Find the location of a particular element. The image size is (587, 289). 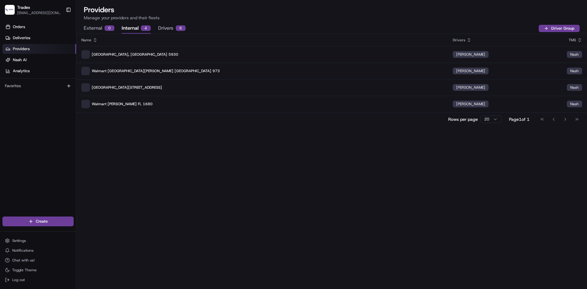

span: API Documentation is located at coordinates (78, 92).